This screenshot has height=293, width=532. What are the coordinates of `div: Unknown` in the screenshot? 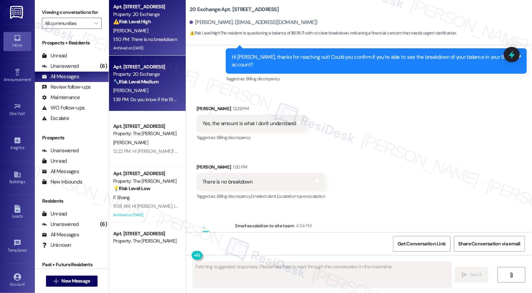 It's located at (56, 245).